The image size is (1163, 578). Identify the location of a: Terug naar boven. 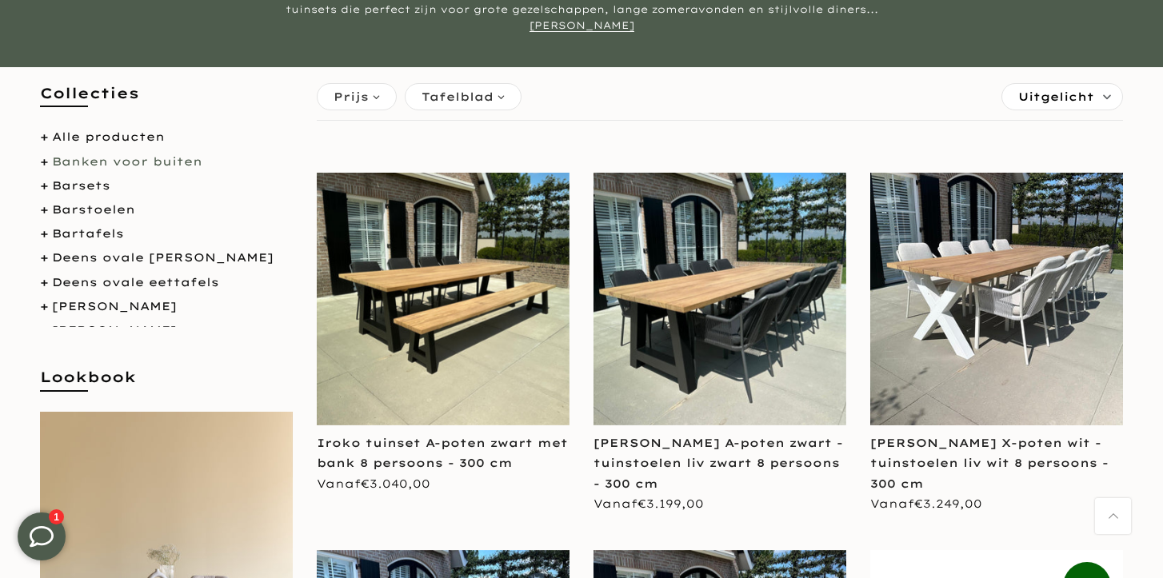
(1112, 516).